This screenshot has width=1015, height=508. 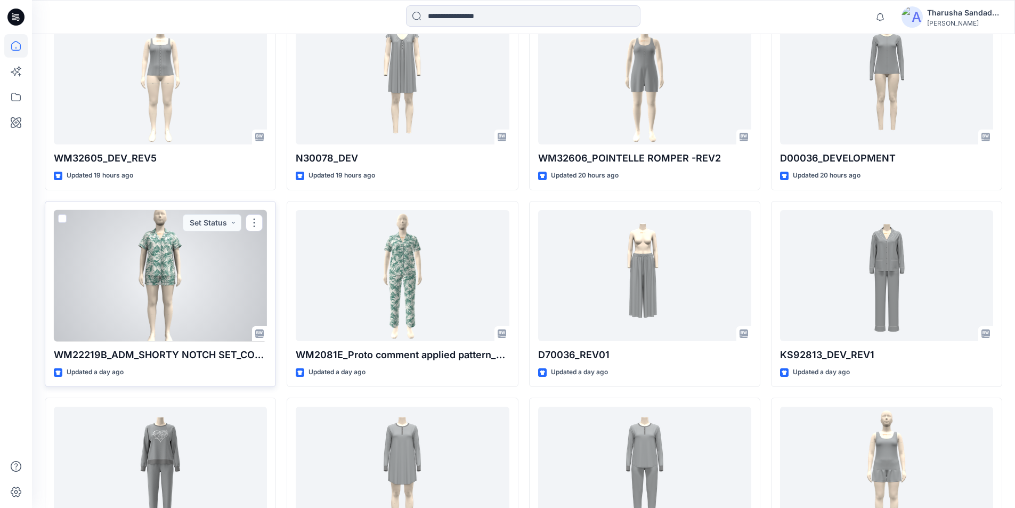 What do you see at coordinates (912, 17) in the screenshot?
I see `img: avatar` at bounding box center [912, 17].